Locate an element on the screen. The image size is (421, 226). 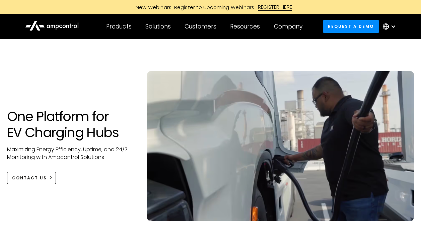
a: Request a demo is located at coordinates (351, 26).